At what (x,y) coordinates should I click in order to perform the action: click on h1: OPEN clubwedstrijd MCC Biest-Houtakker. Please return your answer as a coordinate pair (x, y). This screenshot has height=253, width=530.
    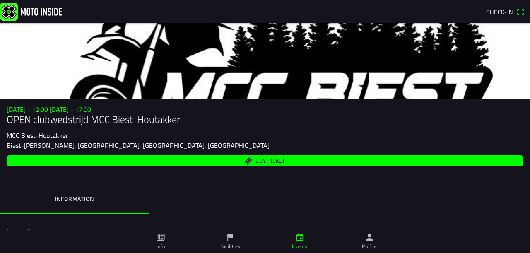
    Looking at the image, I should click on (265, 119).